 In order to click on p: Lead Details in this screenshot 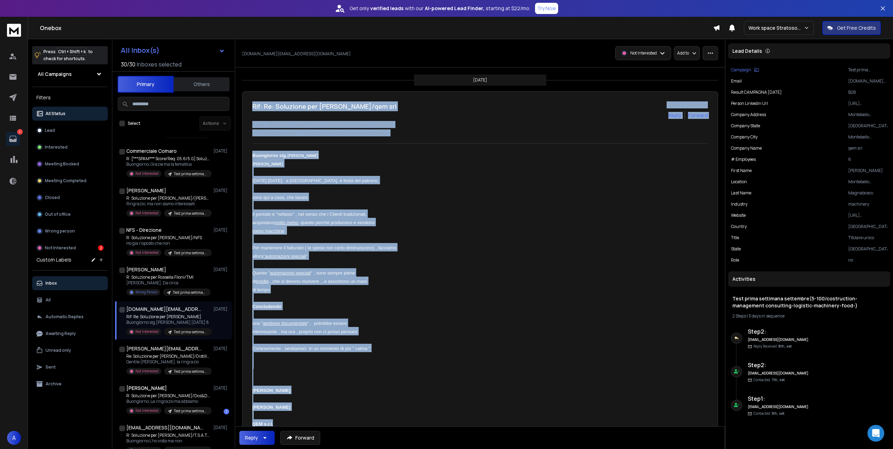, I will do `click(747, 51)`.